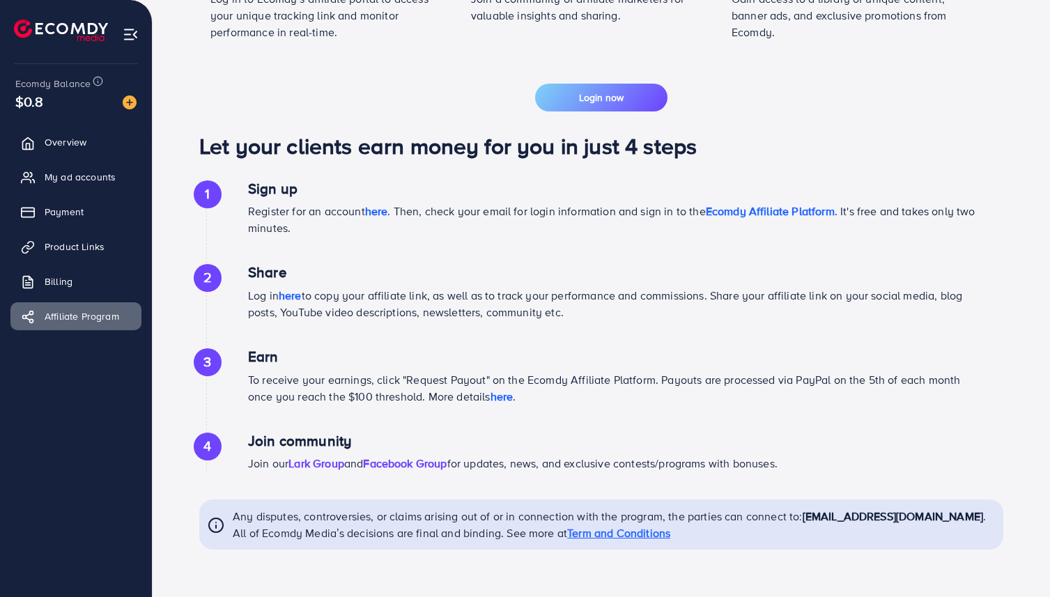 Image resolution: width=1050 pixels, height=597 pixels. Describe the element at coordinates (615, 304) in the screenshot. I see `p: Log in to copy your affiliate link, as well as to track your performance and commissions. Share y...` at that location.